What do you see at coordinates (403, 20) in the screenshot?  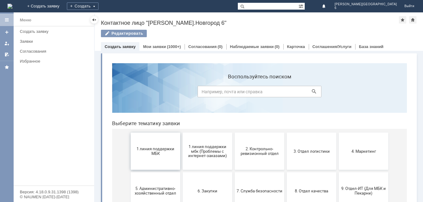 I see `div: Добавить в избранное` at bounding box center [403, 20].